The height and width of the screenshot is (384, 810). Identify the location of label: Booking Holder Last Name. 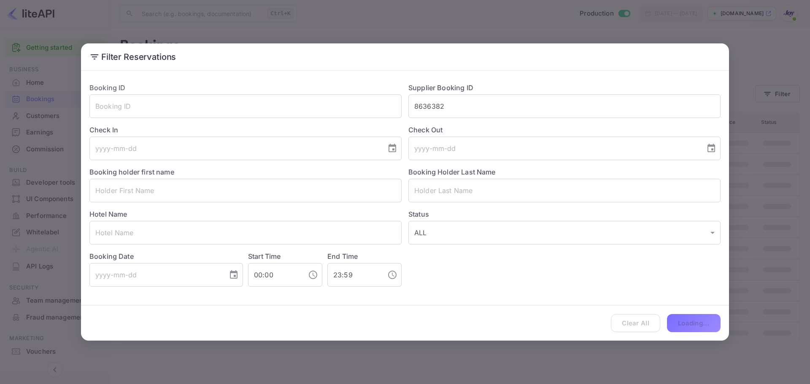
(452, 172).